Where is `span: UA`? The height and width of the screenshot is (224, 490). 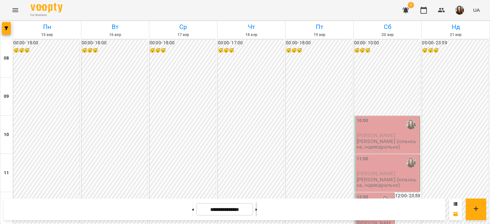
span: UA is located at coordinates (476, 10).